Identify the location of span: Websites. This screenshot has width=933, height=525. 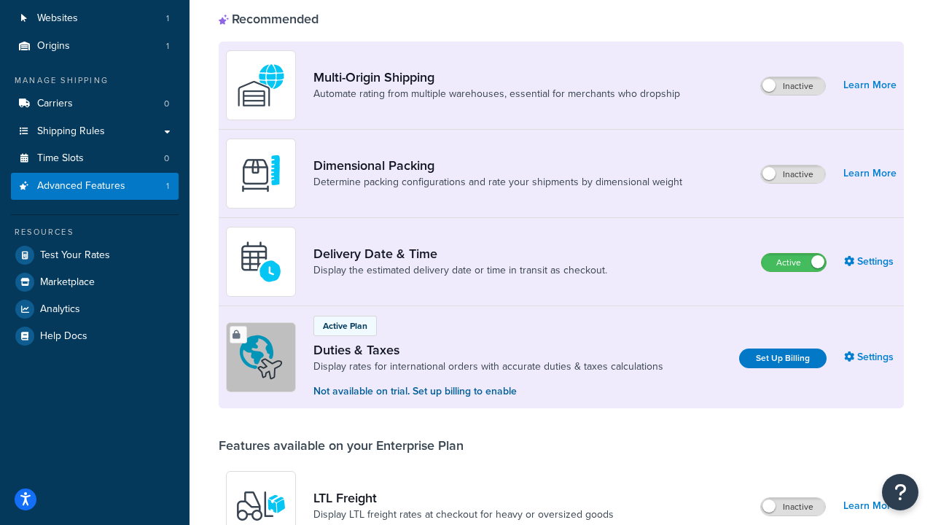
(58, 18).